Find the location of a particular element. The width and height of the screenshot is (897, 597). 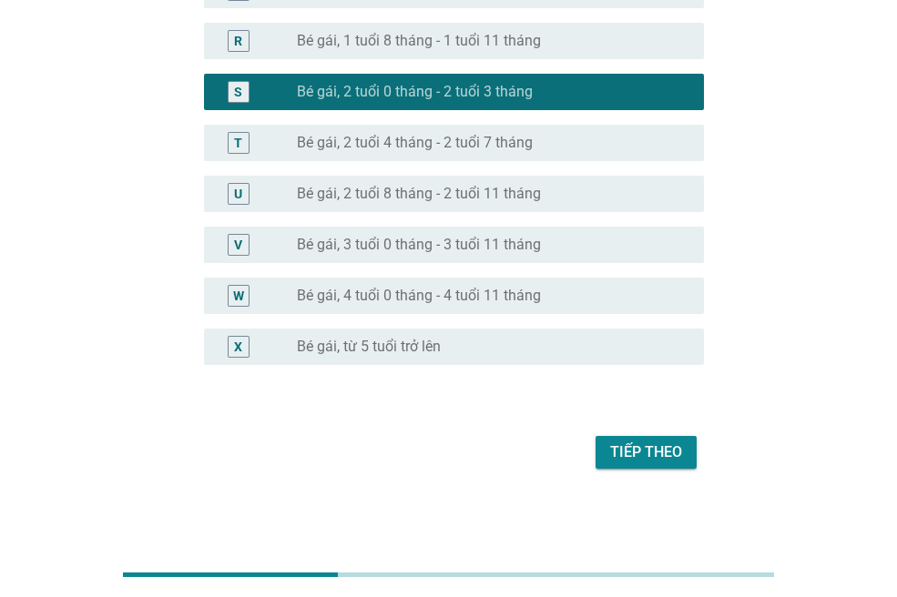

div: X is located at coordinates (238, 346).